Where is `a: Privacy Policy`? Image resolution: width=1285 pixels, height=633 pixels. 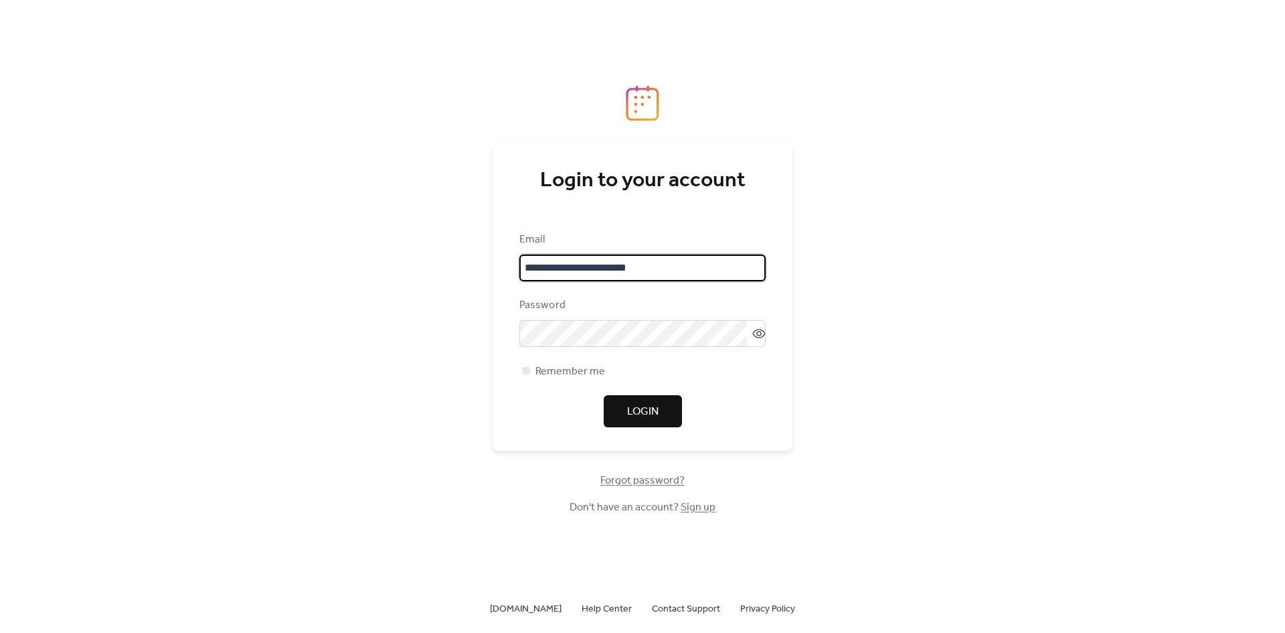 a: Privacy Policy is located at coordinates (768, 608).